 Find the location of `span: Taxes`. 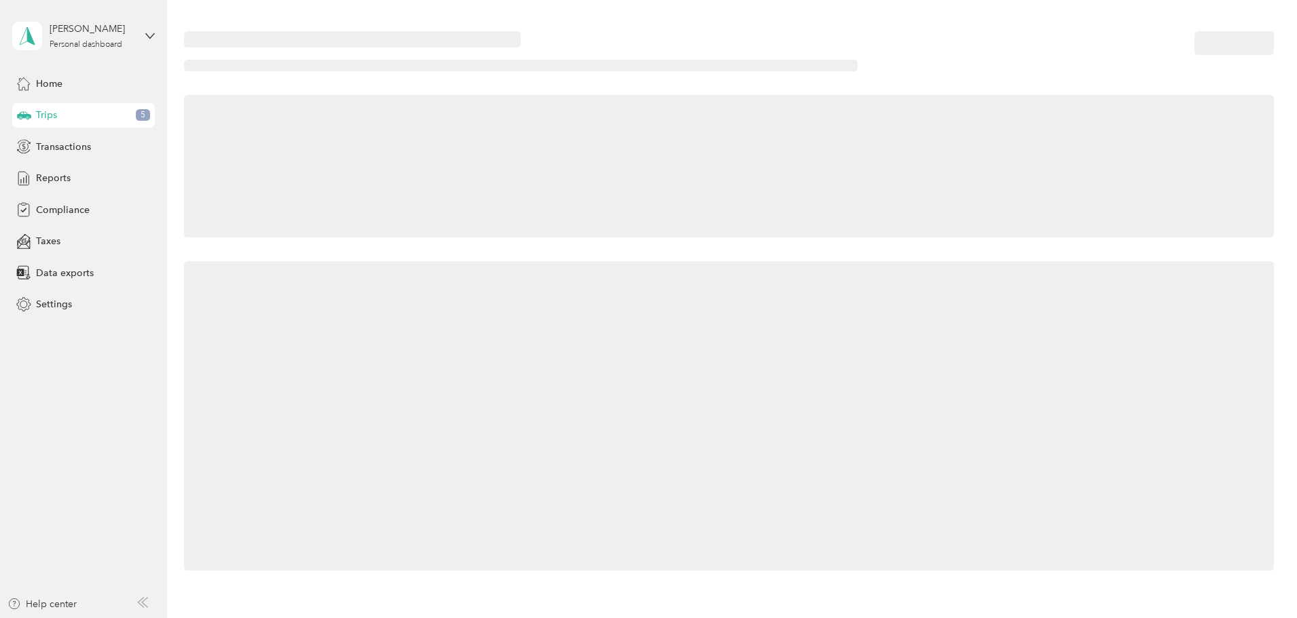

span: Taxes is located at coordinates (48, 241).